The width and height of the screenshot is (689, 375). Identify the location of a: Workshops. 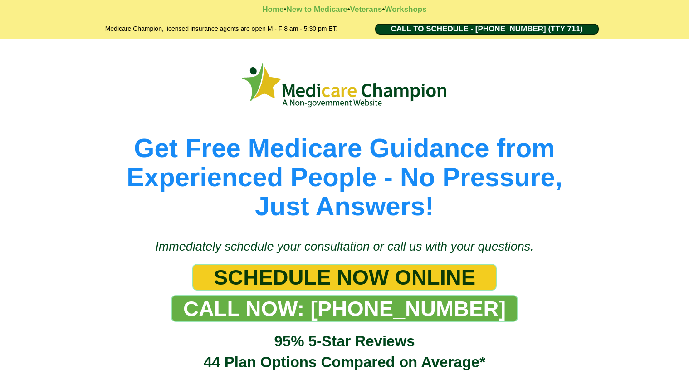
(406, 9).